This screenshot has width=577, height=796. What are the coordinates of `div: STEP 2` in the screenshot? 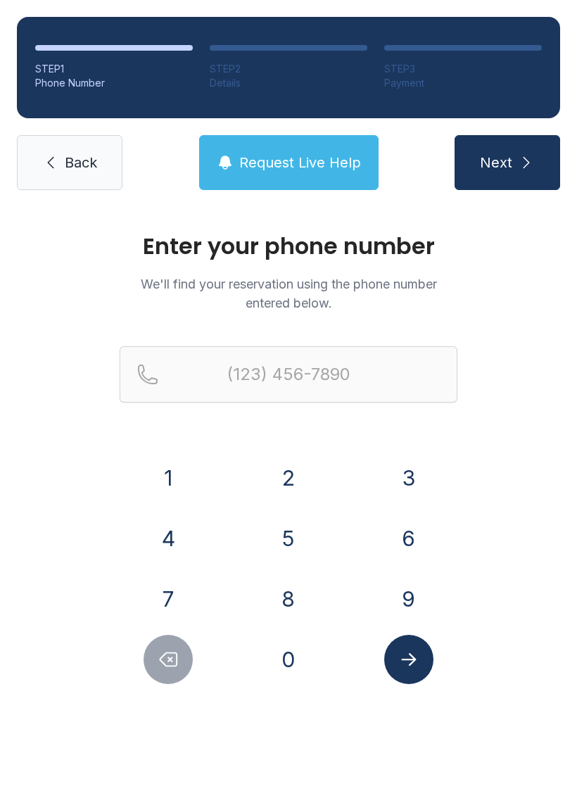 It's located at (288, 69).